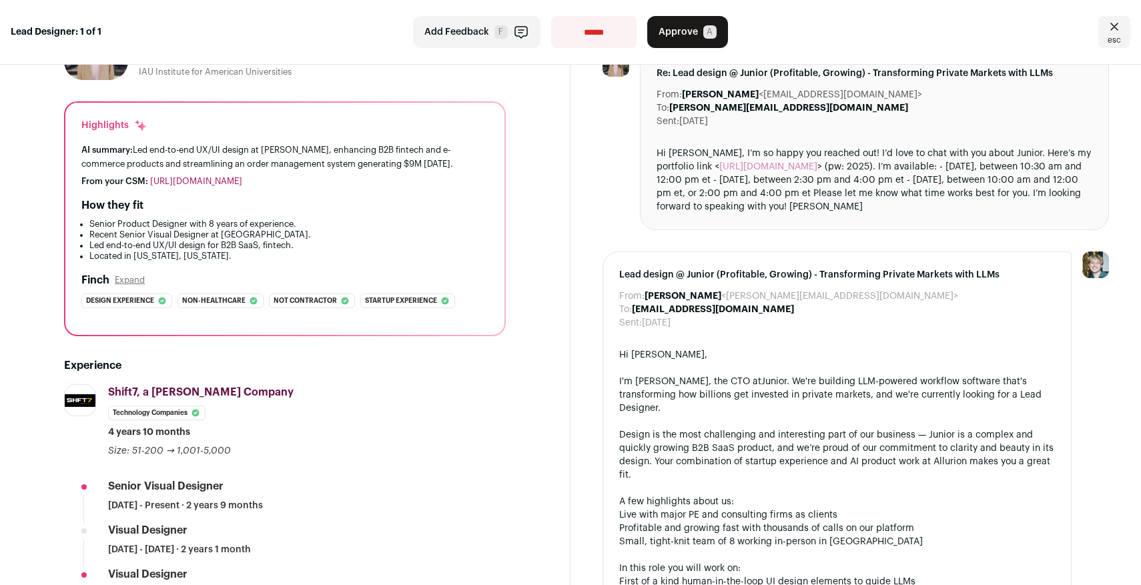 The width and height of the screenshot is (1141, 585). Describe the element at coordinates (107, 149) in the screenshot. I see `span: AI summary:` at that location.